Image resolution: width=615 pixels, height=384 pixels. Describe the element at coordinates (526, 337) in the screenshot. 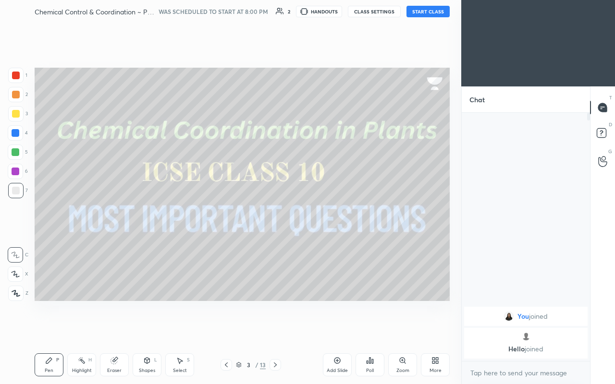

I see `img: default.png` at that location.